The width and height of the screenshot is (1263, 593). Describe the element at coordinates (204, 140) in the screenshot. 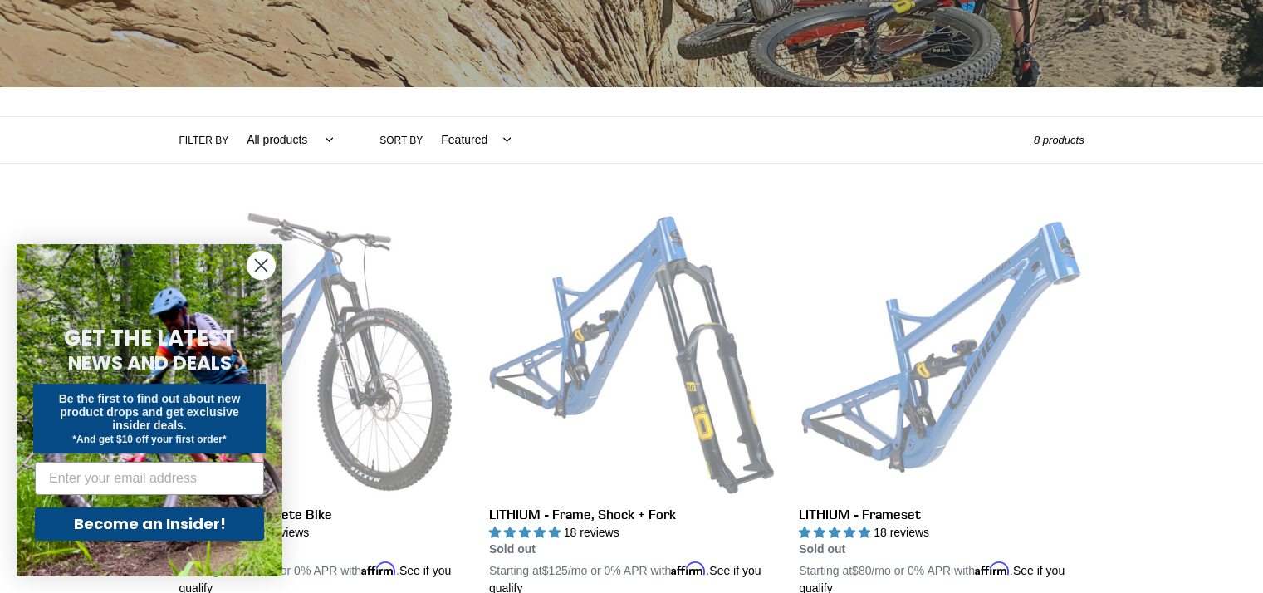

I see `label: Filter by` at that location.